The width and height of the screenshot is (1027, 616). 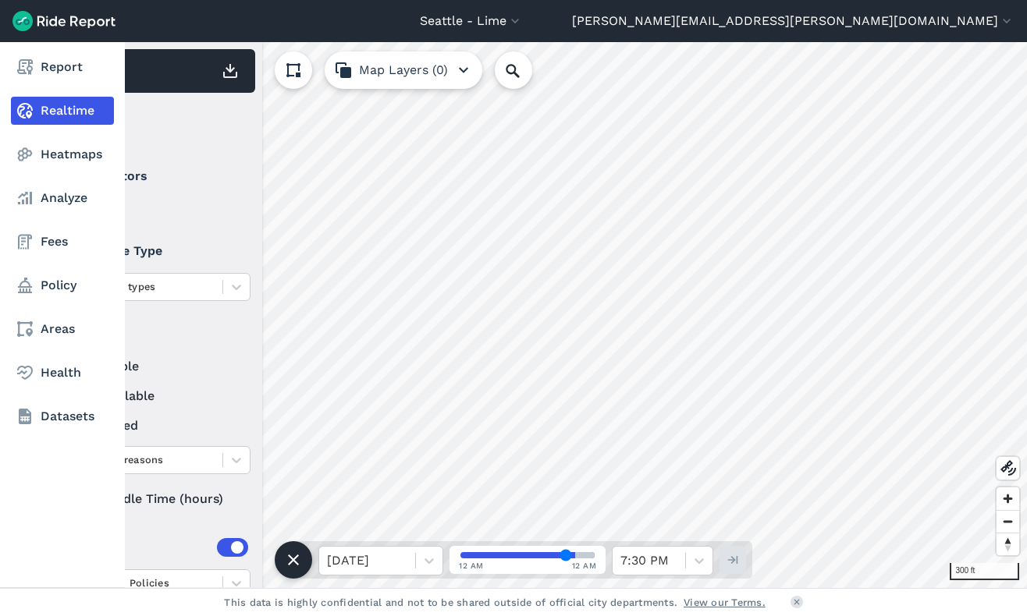 What do you see at coordinates (62, 198) in the screenshot?
I see `a: Analyze` at bounding box center [62, 198].